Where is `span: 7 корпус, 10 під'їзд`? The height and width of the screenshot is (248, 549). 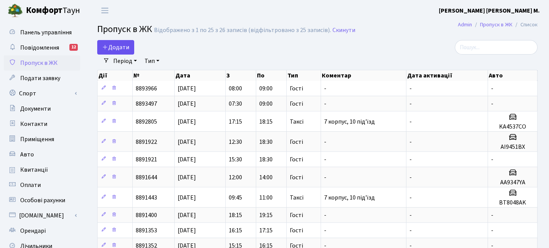
span: 7 корпус, 10 під'їзд is located at coordinates (350, 198).